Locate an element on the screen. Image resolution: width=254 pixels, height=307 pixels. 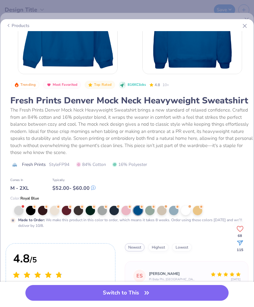
div: 4.8 Stars is located at coordinates (38, 274).